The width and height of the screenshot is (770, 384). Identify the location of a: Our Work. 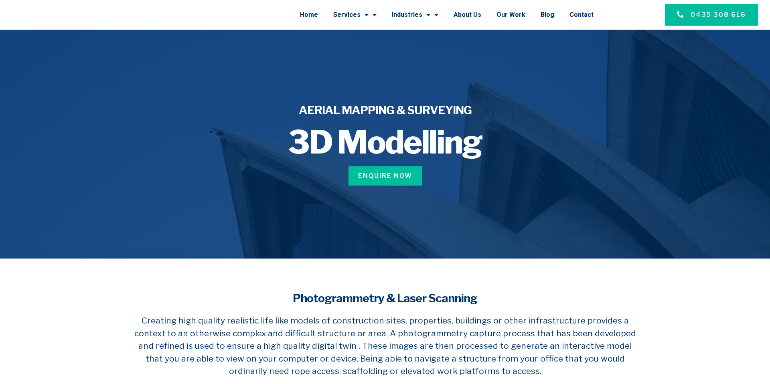
(511, 15).